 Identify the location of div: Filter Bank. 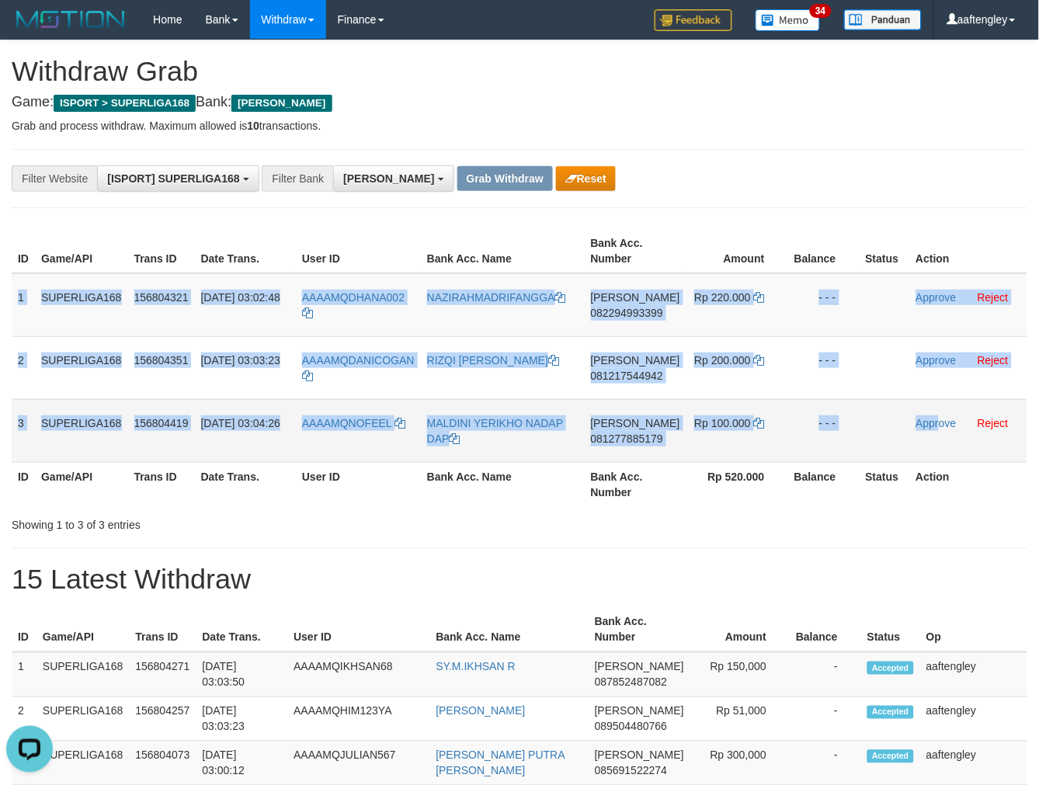
(297, 179).